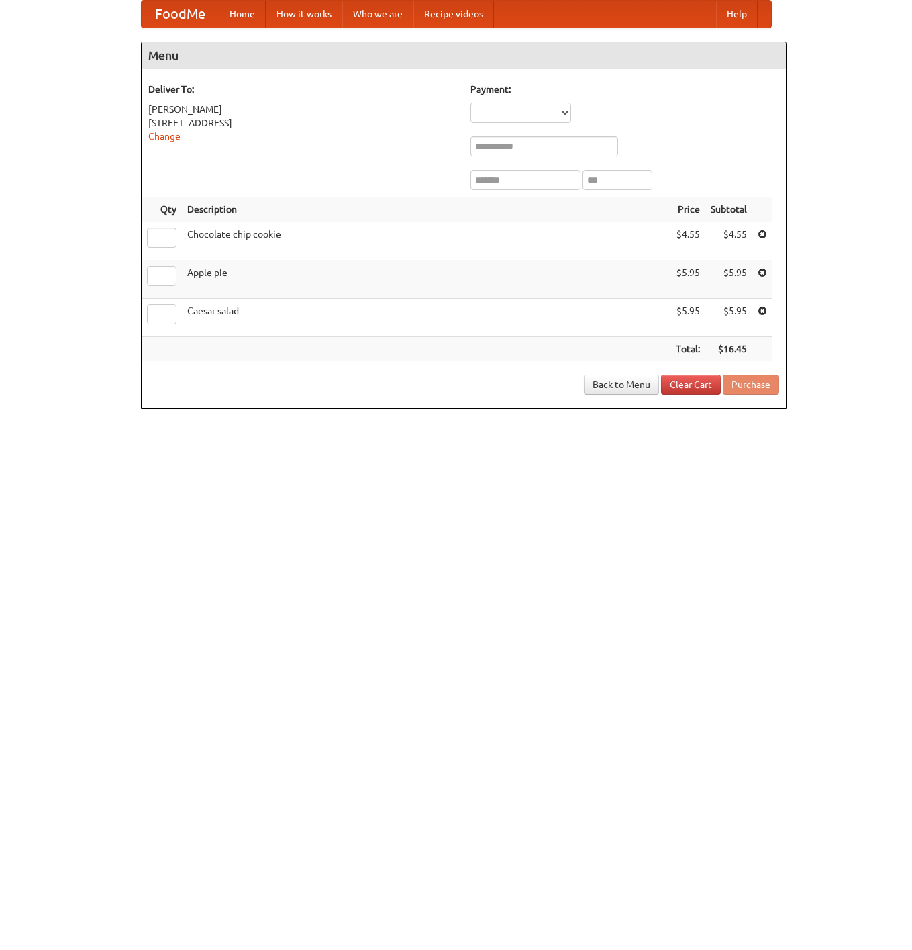 The width and height of the screenshot is (912, 950). Describe the element at coordinates (729, 209) in the screenshot. I see `th: Subtotal` at that location.